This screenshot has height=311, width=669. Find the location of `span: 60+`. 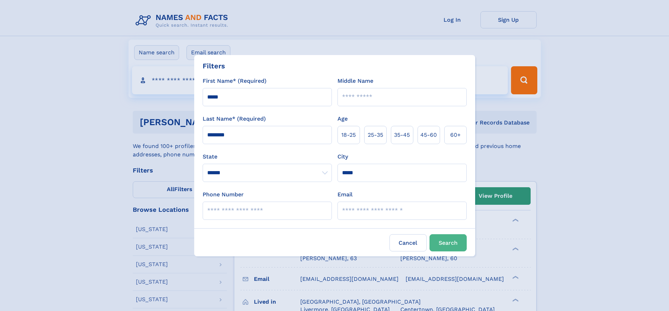

span: 60+ is located at coordinates (455, 135).